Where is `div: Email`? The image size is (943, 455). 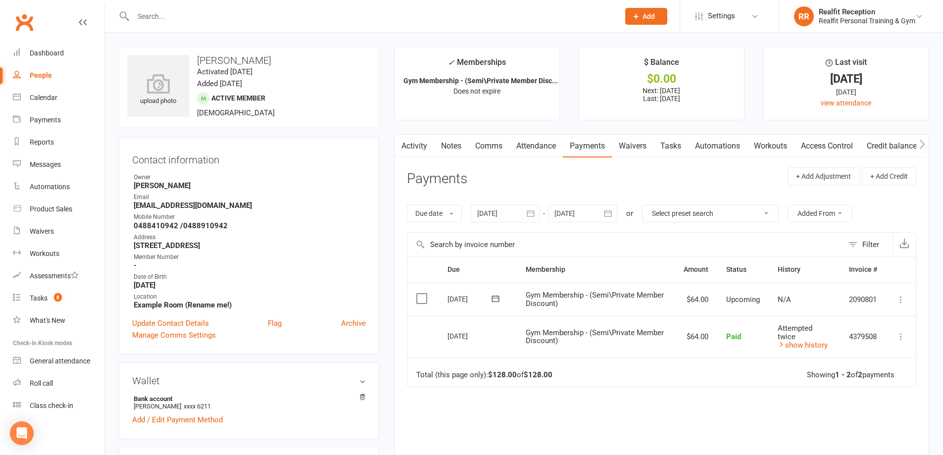
div: Email is located at coordinates (250, 197).